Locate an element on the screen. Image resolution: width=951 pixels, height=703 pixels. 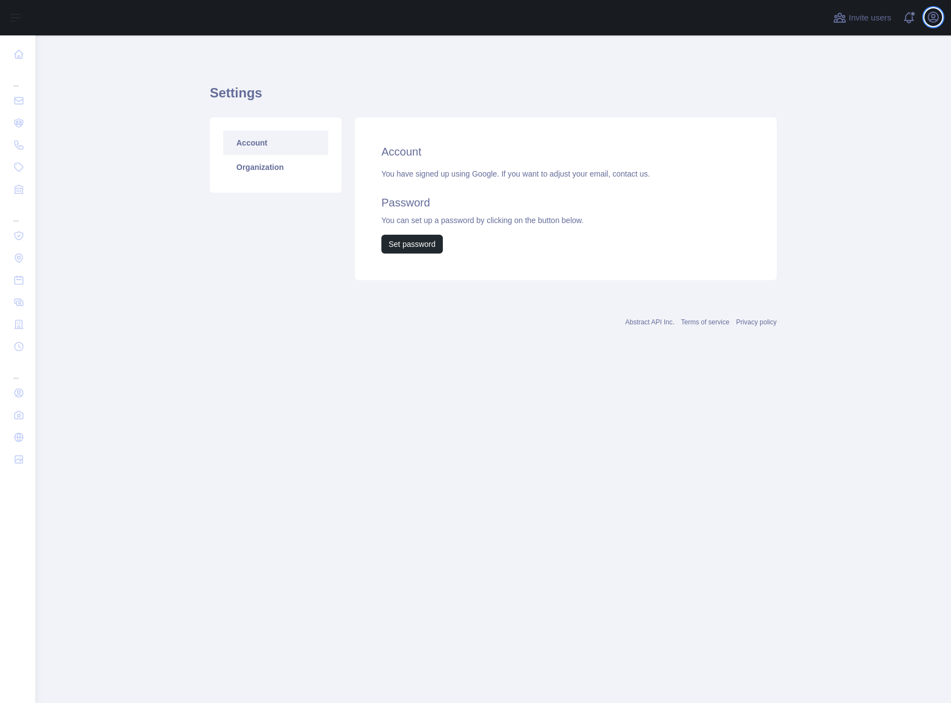
h2: Account is located at coordinates (566, 152).